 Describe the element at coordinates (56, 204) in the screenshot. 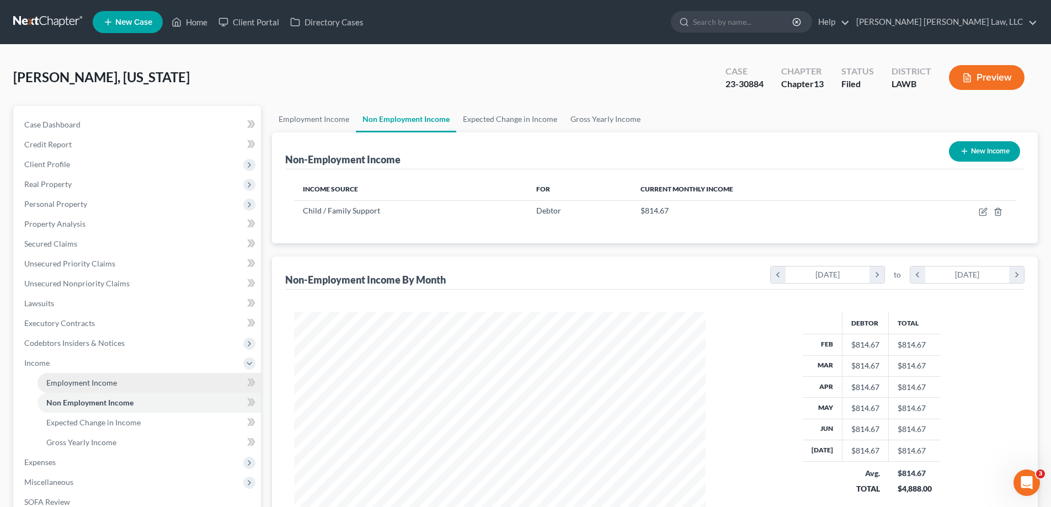

I see `span: Personal Property` at that location.